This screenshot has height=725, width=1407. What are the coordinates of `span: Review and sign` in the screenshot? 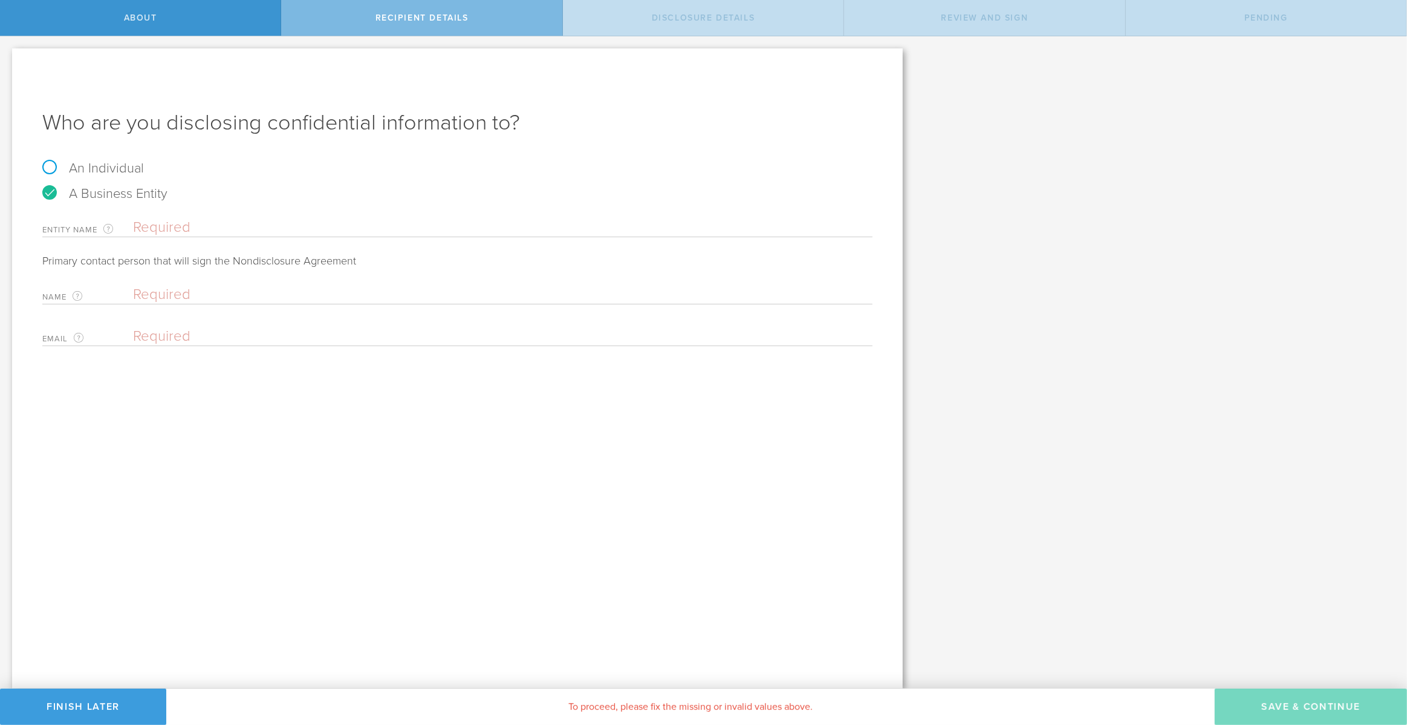 It's located at (985, 18).